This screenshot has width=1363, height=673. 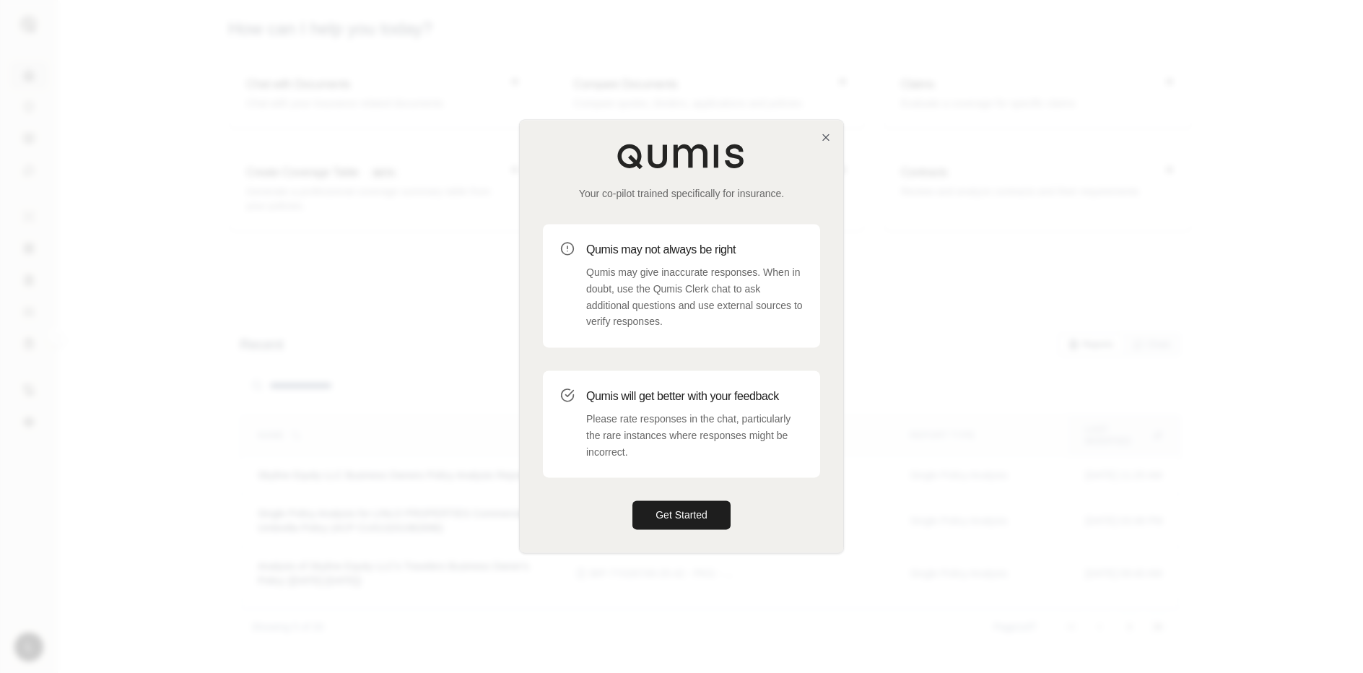 What do you see at coordinates (694, 297) in the screenshot?
I see `p: Qumis may give inaccurate responses. When in doubt, use the Qumis Clerk chat to ask additional qu...` at bounding box center [694, 297].